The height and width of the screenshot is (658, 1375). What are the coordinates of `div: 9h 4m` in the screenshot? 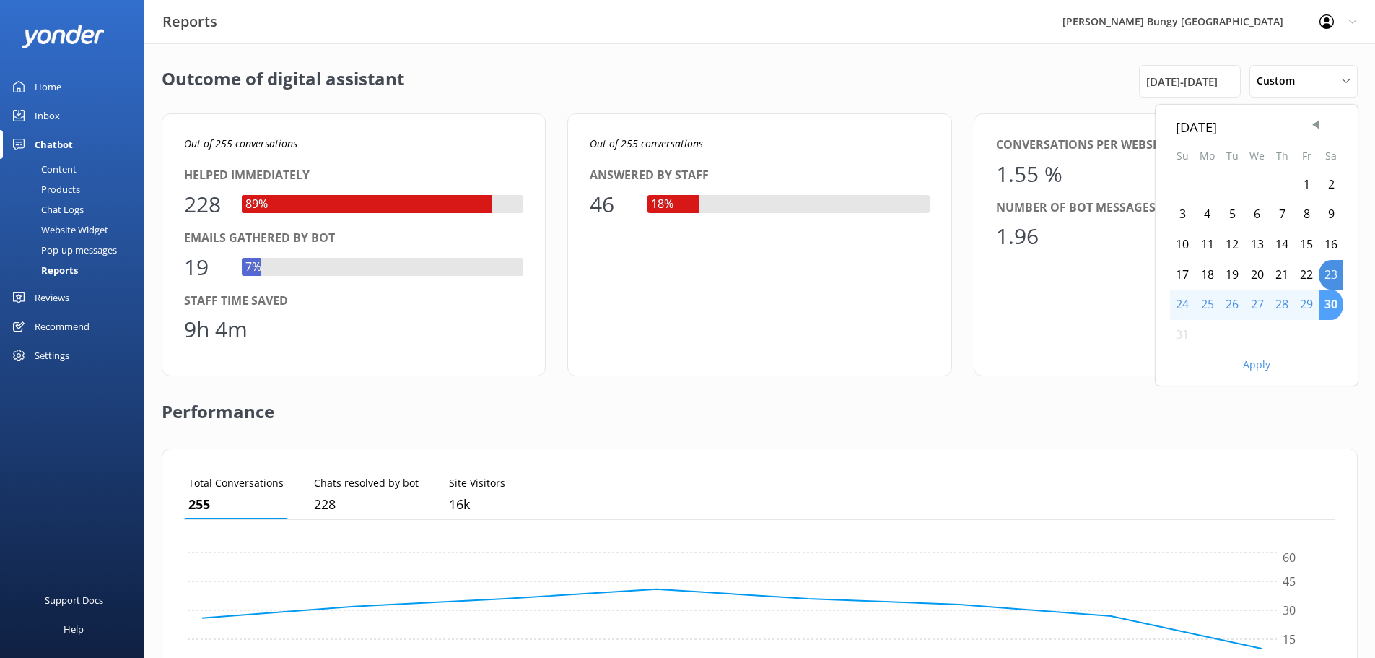 It's located at (216, 329).